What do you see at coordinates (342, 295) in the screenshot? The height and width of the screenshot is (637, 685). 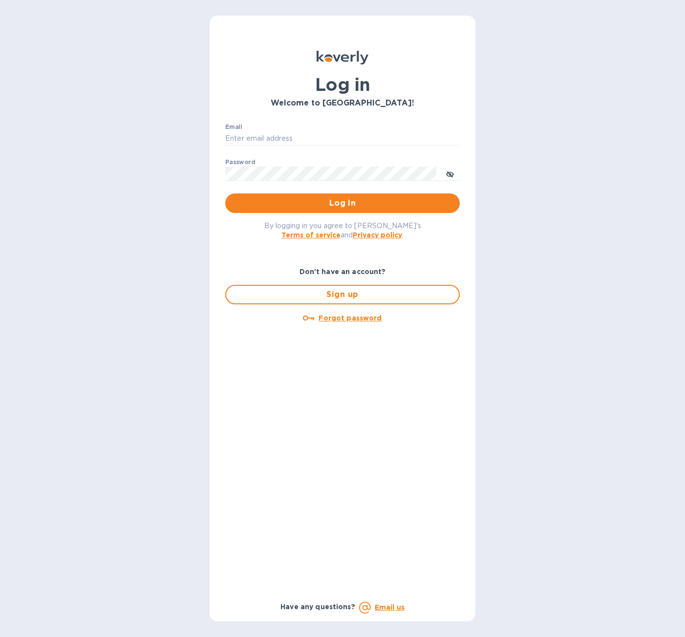 I see `button: Sign up` at bounding box center [342, 295].